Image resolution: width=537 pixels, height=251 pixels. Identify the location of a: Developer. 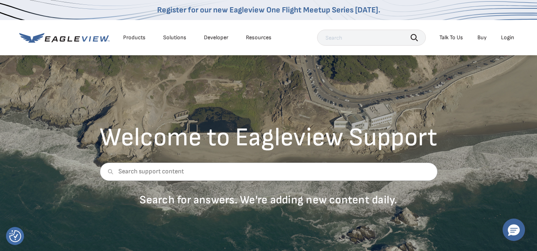
(216, 38).